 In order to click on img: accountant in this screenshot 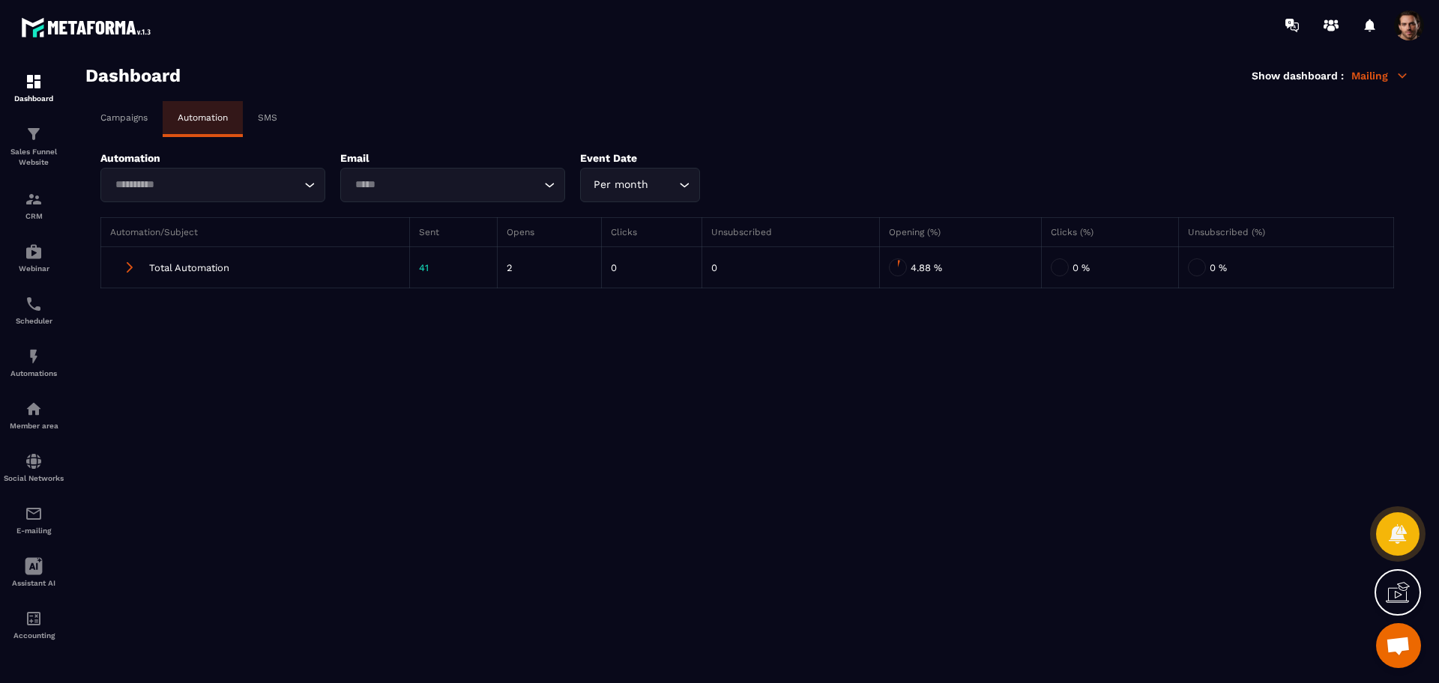, I will do `click(34, 619)`.